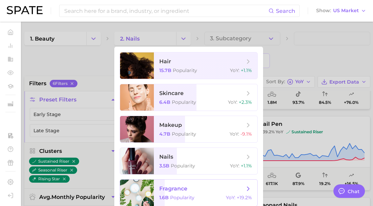  I want to click on span: makeup, so click(171, 125).